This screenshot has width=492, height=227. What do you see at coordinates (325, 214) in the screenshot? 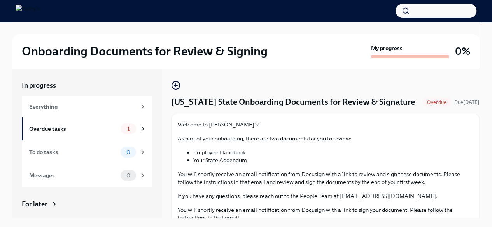
I see `p: You will shortly receive an email notification from Docusign with a link to sign your document. P...` at bounding box center [325, 214].